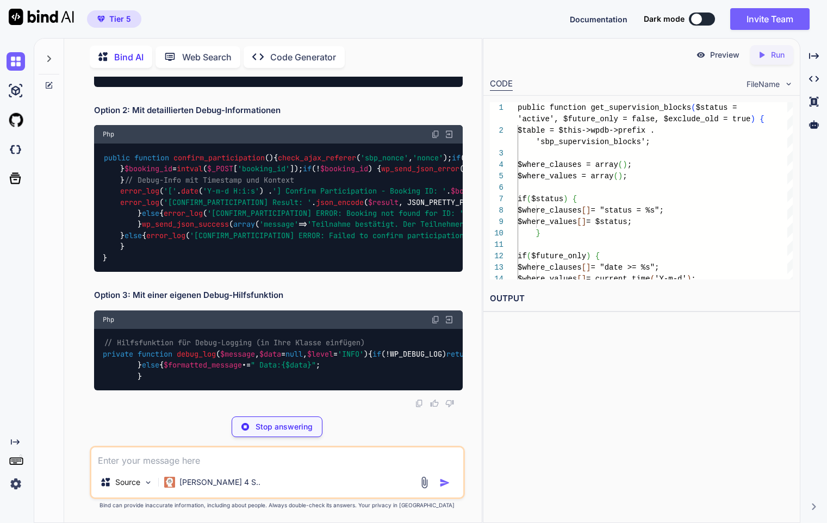 The image size is (827, 523). What do you see at coordinates (41, 17) in the screenshot?
I see `img: Bind AI` at bounding box center [41, 17].